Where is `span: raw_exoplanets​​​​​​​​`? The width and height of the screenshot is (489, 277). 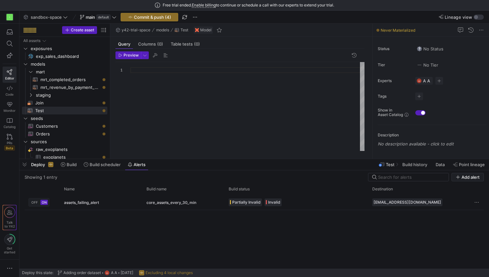 span: raw_exoplanets​​​​​​​​ is located at coordinates (71, 149).